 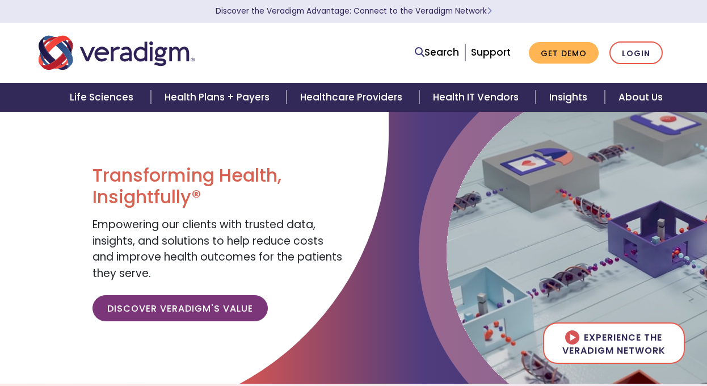 What do you see at coordinates (491, 52) in the screenshot?
I see `a: Support` at bounding box center [491, 52].